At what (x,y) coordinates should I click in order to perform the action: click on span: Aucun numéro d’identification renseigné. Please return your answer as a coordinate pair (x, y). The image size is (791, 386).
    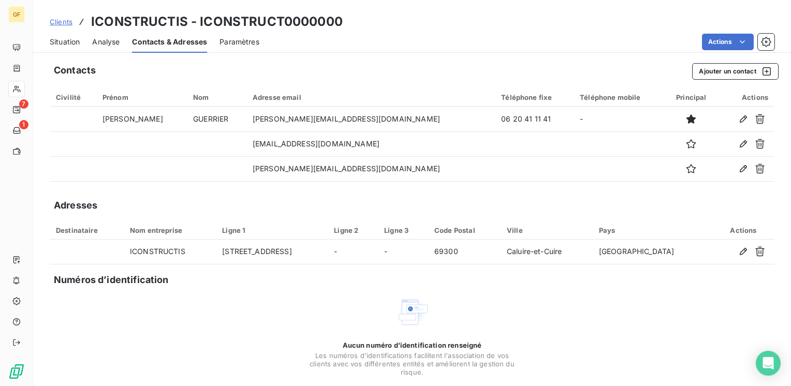
    Looking at the image, I should click on (412, 345).